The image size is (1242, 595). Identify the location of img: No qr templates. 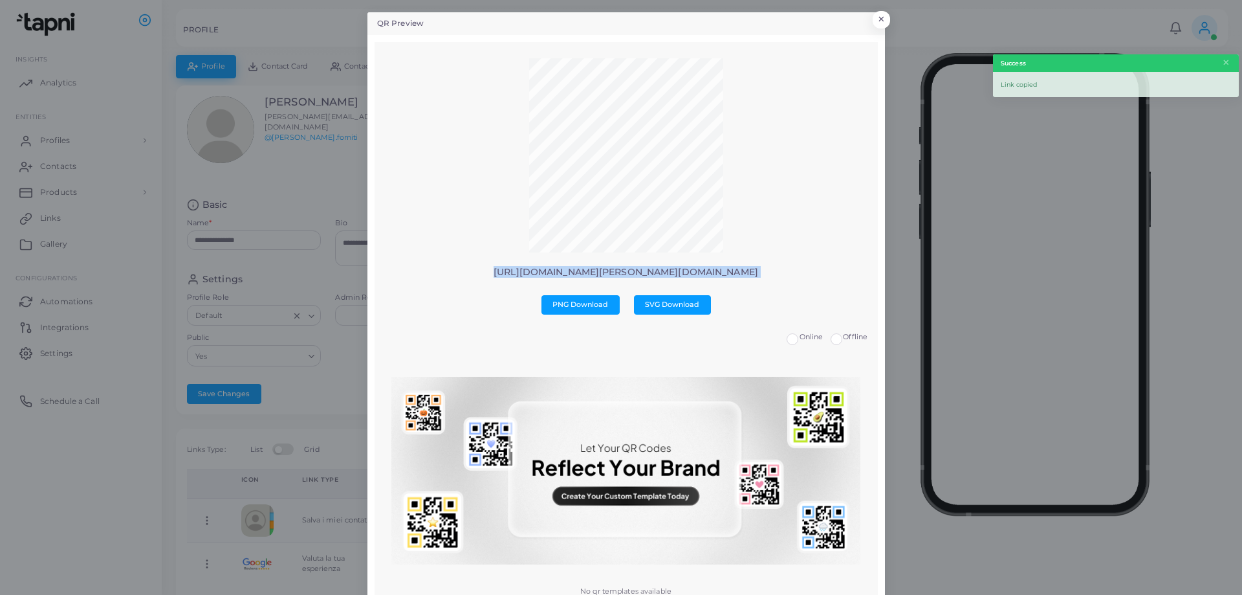
(626, 470).